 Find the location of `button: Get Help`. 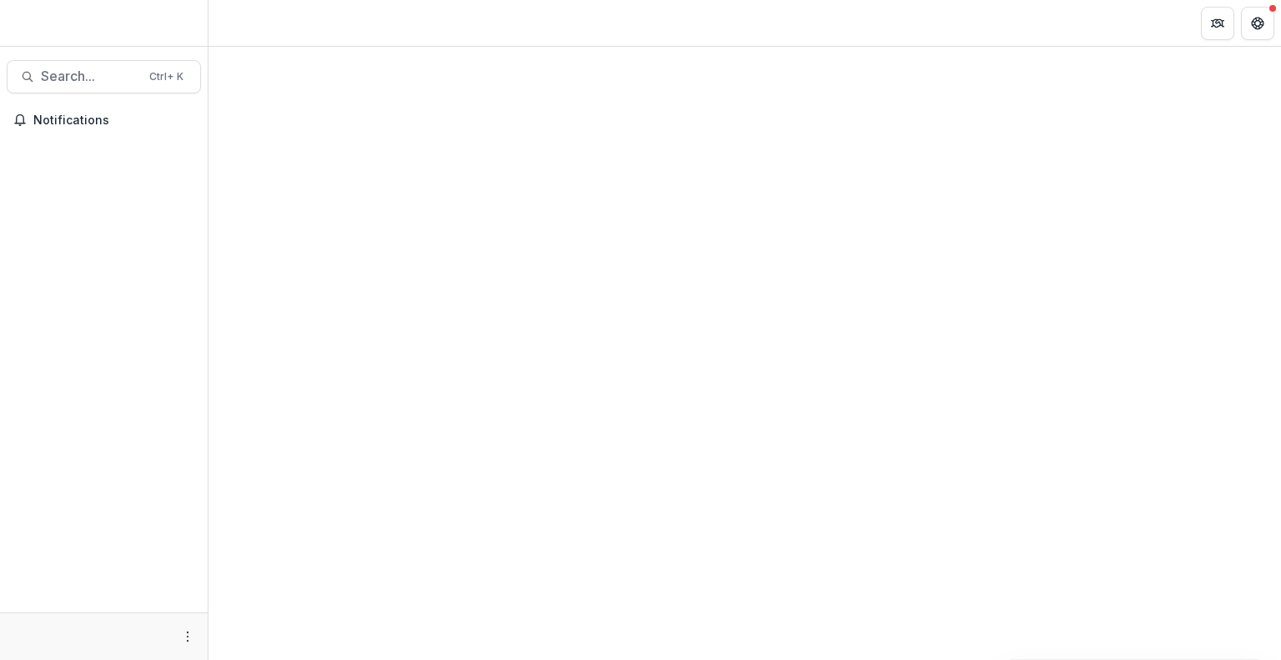

button: Get Help is located at coordinates (1258, 23).